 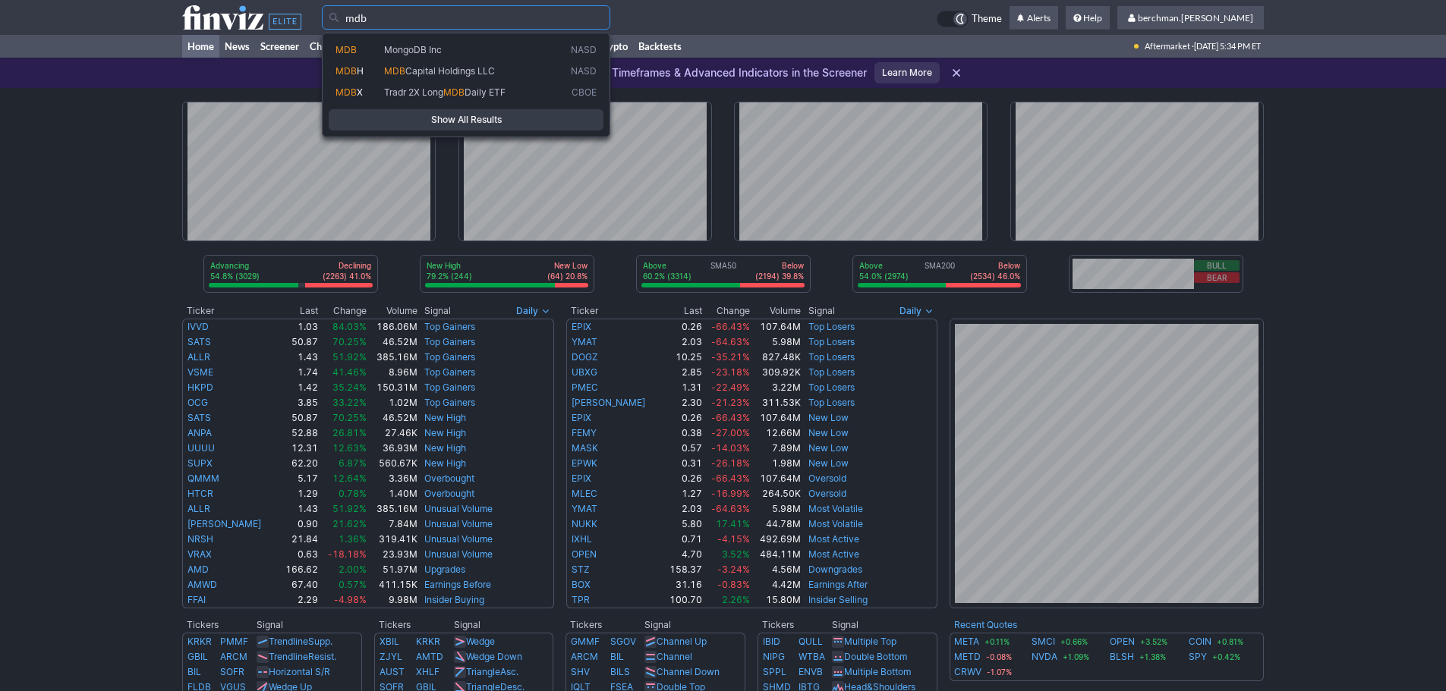 What do you see at coordinates (660, 46) in the screenshot?
I see `a: Backtests` at bounding box center [660, 46].